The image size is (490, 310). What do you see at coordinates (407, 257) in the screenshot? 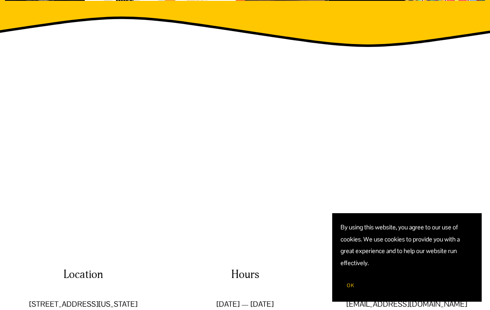
I see `section: Cookie banner` at bounding box center [407, 257].